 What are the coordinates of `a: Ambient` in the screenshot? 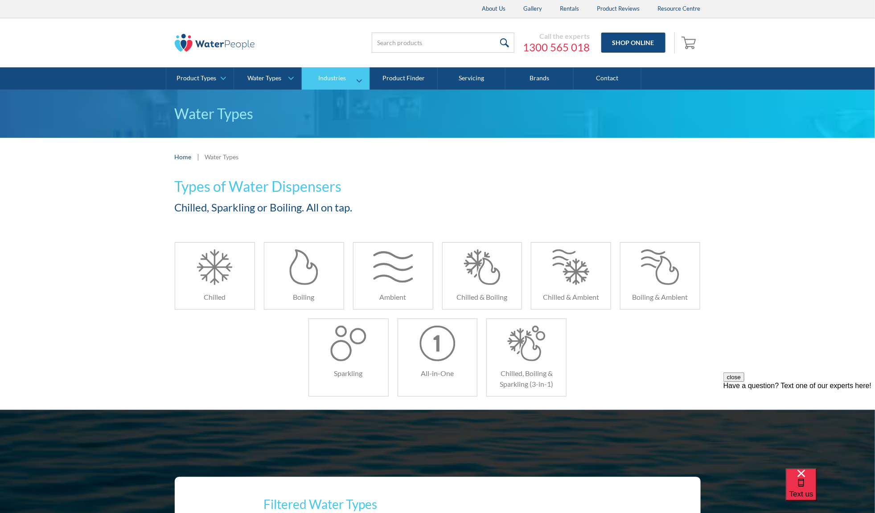 It's located at (393, 275).